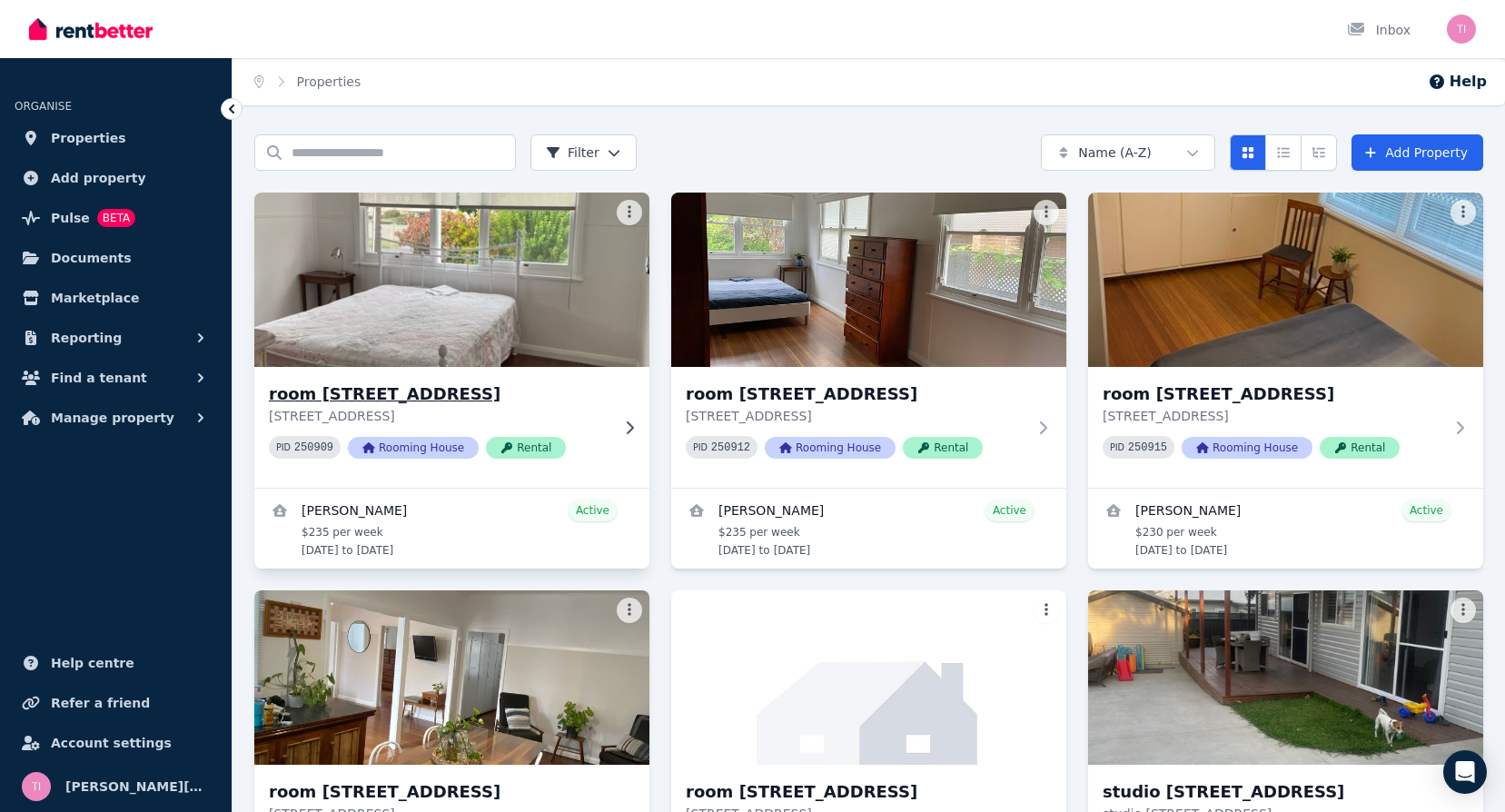 Image resolution: width=1505 pixels, height=812 pixels. What do you see at coordinates (1417, 153) in the screenshot?
I see `a: Add Property` at bounding box center [1417, 153].